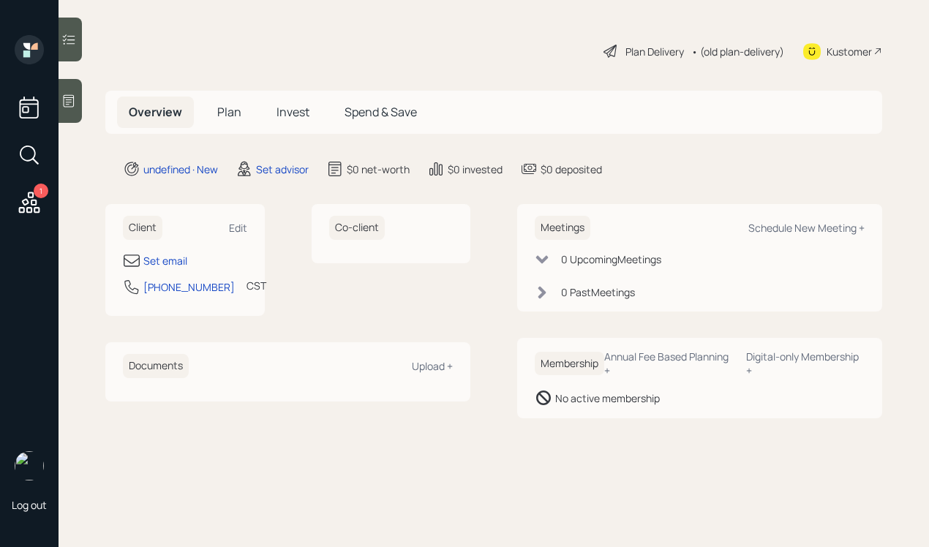  I want to click on div: $0 deposited, so click(571, 169).